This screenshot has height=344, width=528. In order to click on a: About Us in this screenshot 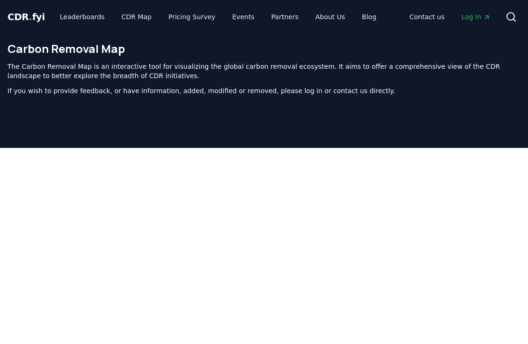, I will do `click(330, 17)`.